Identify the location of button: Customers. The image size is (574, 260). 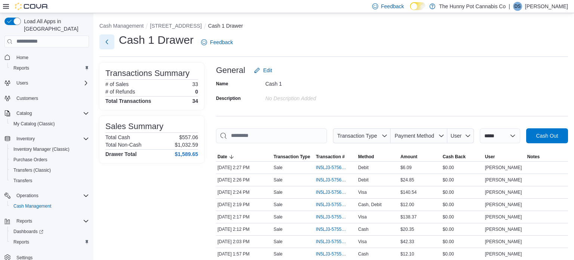
(47, 98).